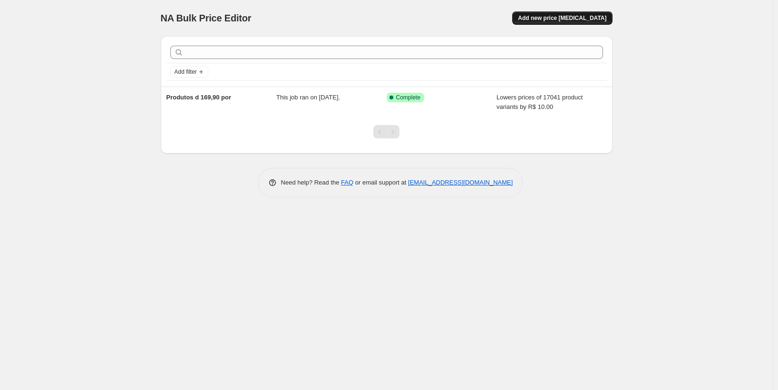 The height and width of the screenshot is (390, 778). Describe the element at coordinates (185, 72) in the screenshot. I see `span: Add filter` at that location.